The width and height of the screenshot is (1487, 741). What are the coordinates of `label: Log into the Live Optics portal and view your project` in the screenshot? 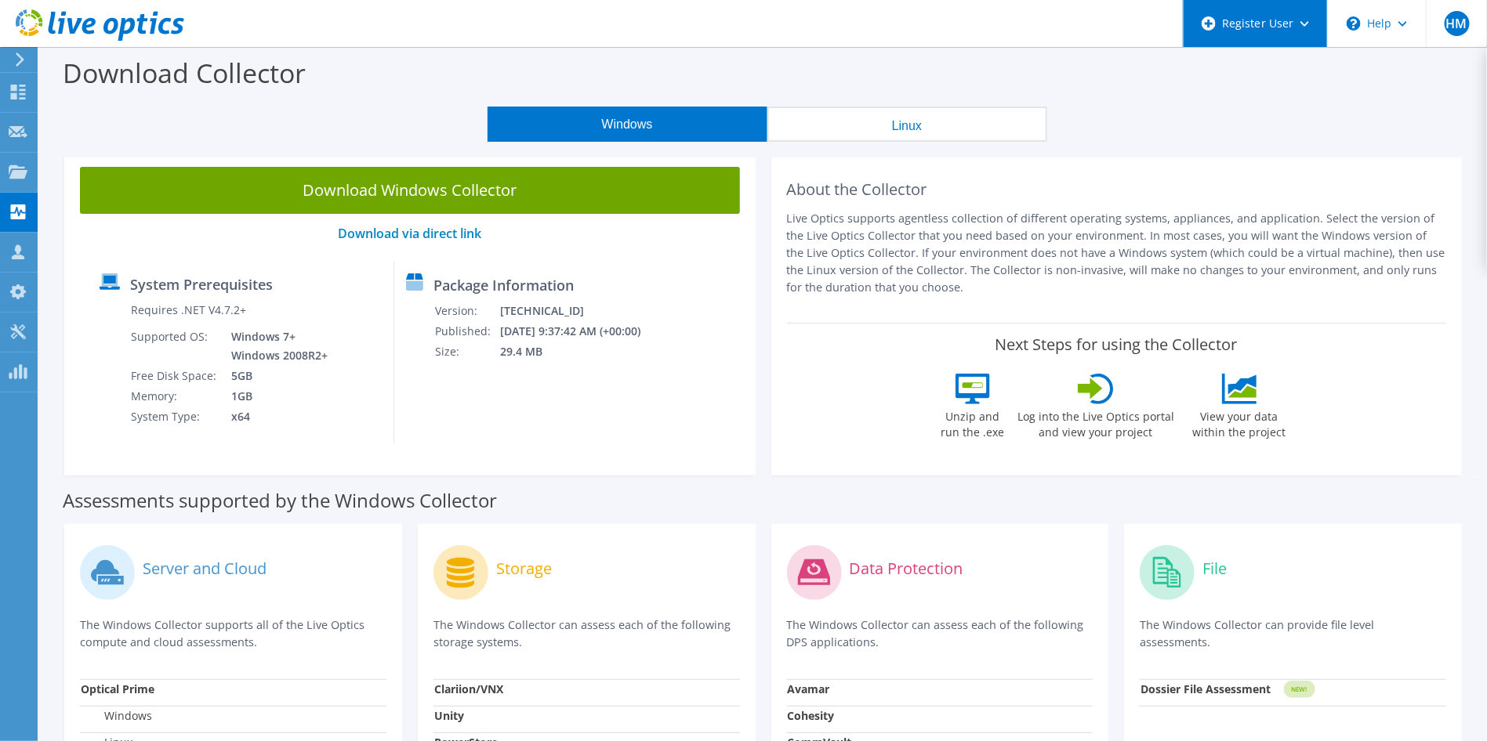 It's located at (1096, 422).